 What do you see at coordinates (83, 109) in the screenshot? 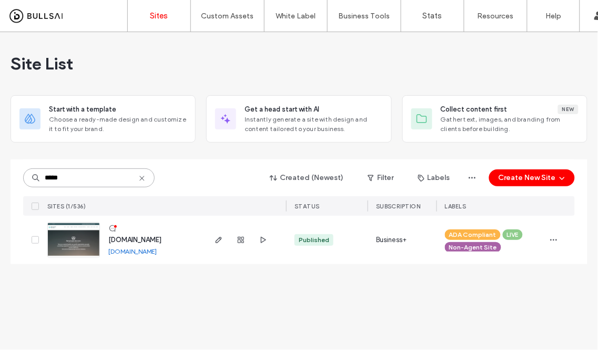
I see `span: Start with a template` at bounding box center [83, 109].